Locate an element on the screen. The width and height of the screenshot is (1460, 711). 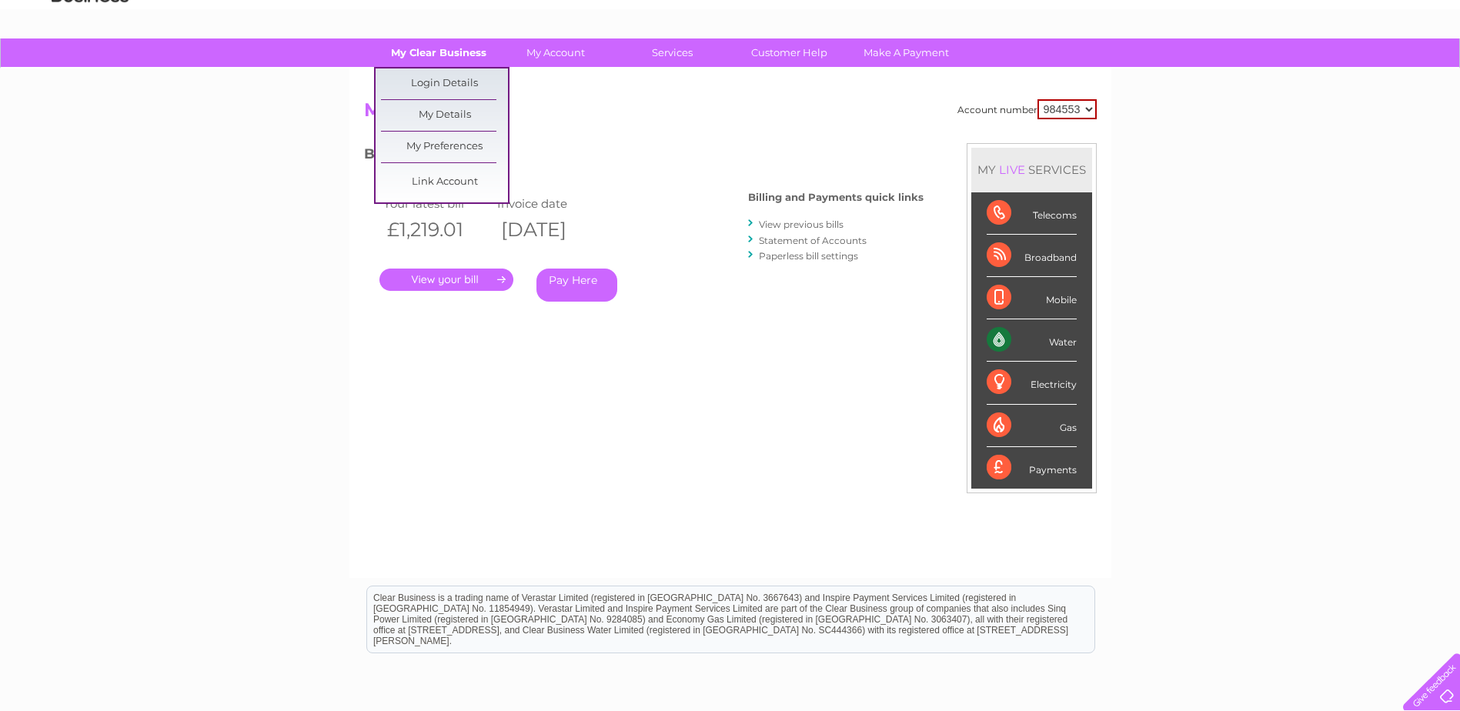
div: Account number is located at coordinates (1026, 109).